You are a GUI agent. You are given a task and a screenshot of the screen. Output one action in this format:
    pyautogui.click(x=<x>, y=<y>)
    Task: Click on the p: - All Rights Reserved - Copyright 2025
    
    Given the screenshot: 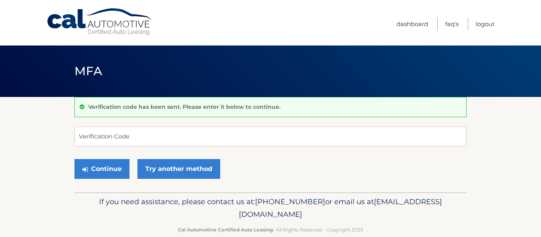 What is the action you would take?
    pyautogui.click(x=271, y=230)
    